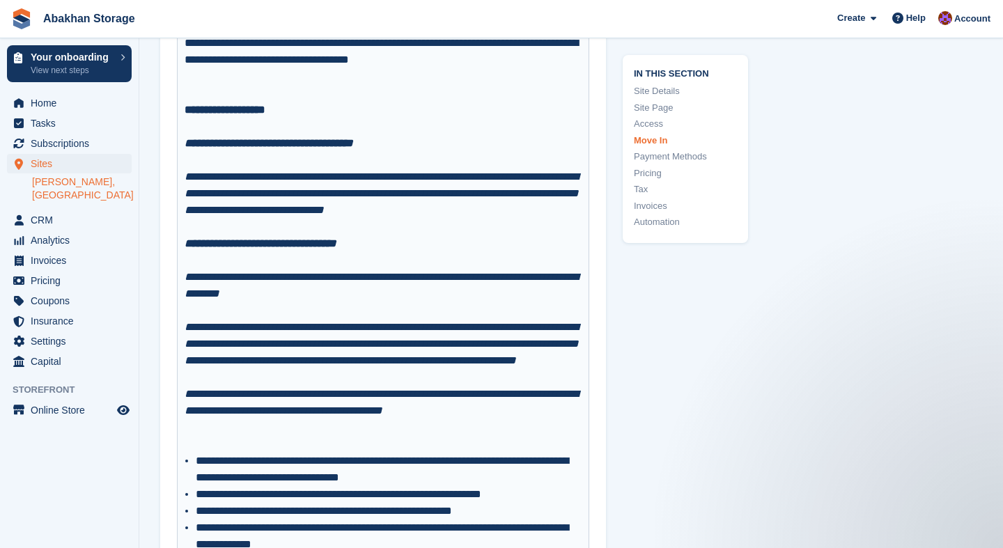 This screenshot has width=1003, height=548. I want to click on span: CRM, so click(72, 220).